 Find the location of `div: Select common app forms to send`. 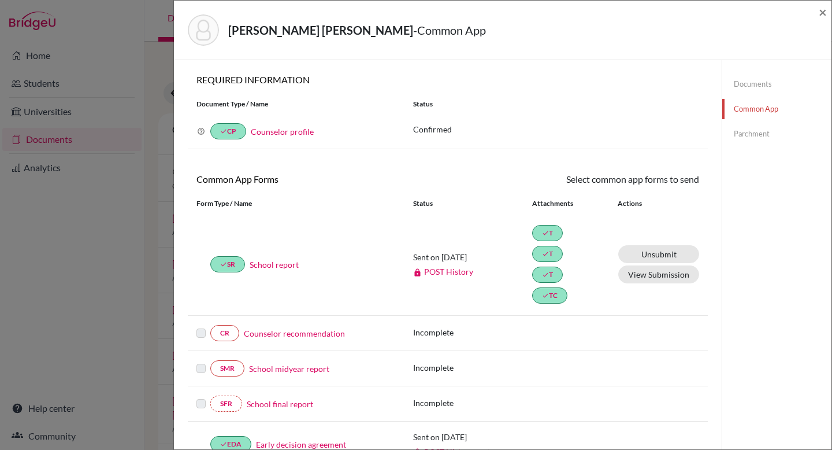

div: Select common app forms to send is located at coordinates (578, 179).